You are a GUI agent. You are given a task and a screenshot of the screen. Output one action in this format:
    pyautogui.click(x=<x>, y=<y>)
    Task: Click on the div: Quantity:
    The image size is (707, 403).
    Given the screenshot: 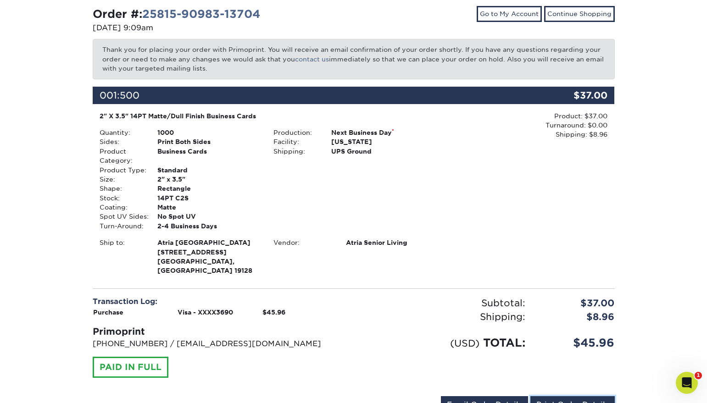 What is the action you would take?
    pyautogui.click(x=122, y=133)
    